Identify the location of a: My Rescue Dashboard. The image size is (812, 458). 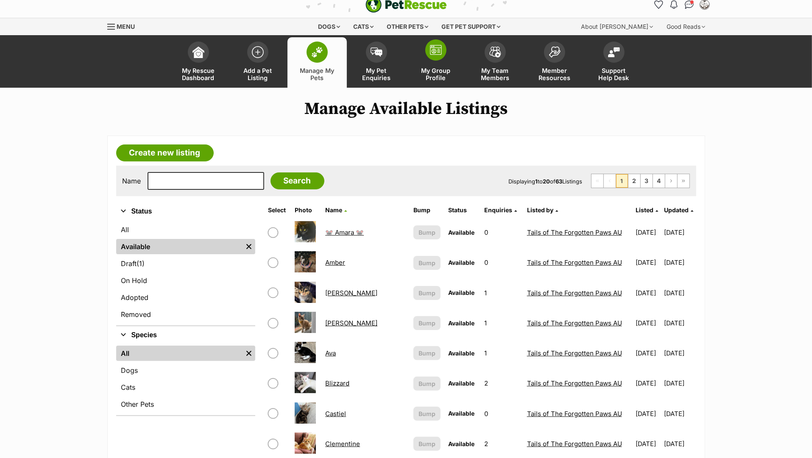
(198, 62).